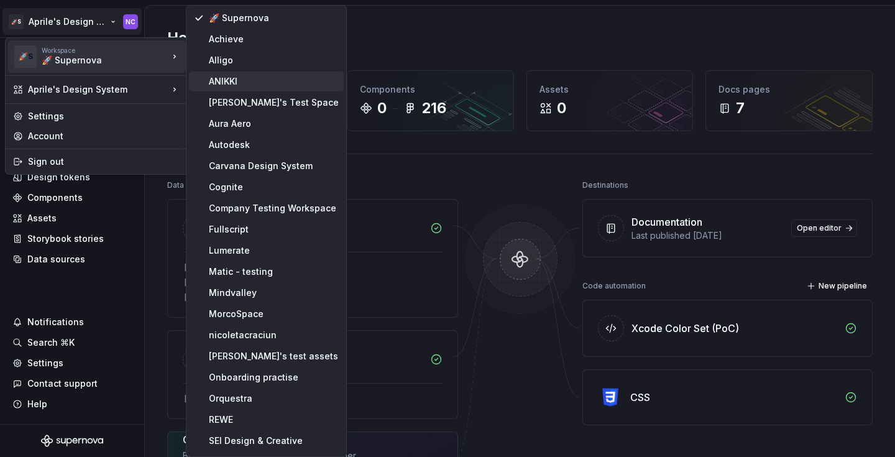  What do you see at coordinates (274, 208) in the screenshot?
I see `div: Company Testing Workspace` at bounding box center [274, 208].